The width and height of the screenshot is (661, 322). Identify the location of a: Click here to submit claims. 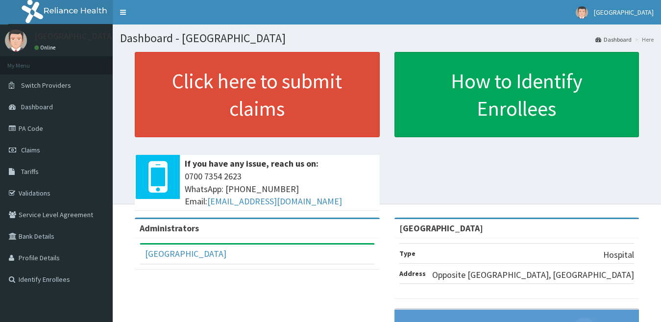
(257, 95).